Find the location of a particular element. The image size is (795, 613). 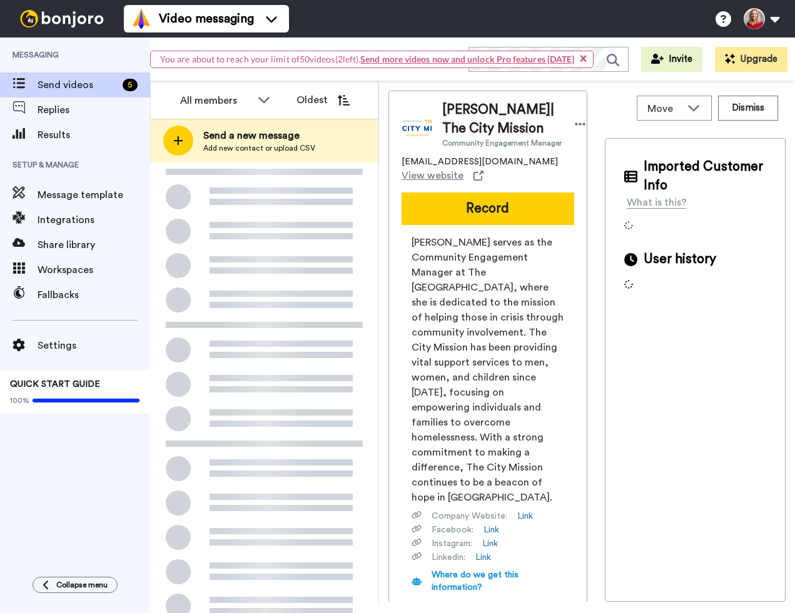

span: Where do we get this information? is located at coordinates (475, 581).